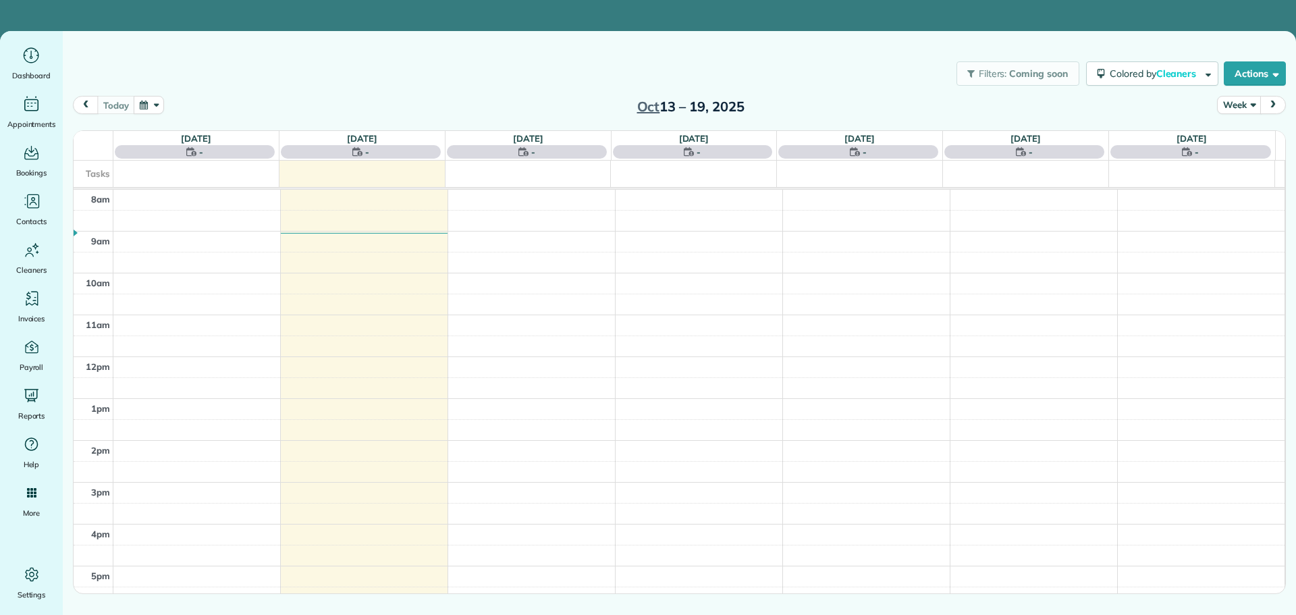  What do you see at coordinates (1152, 74) in the screenshot?
I see `button: Colored byCleaners` at bounding box center [1152, 74].